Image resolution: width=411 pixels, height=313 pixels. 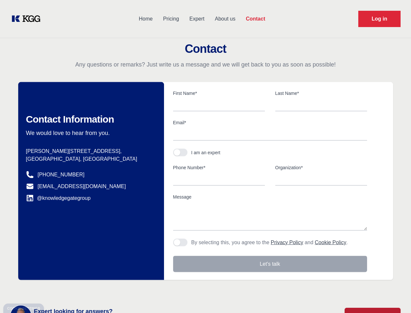 I want to click on a: KOL Knowledge Platform: Talk to Key External Experts (KEE), so click(x=28, y=19).